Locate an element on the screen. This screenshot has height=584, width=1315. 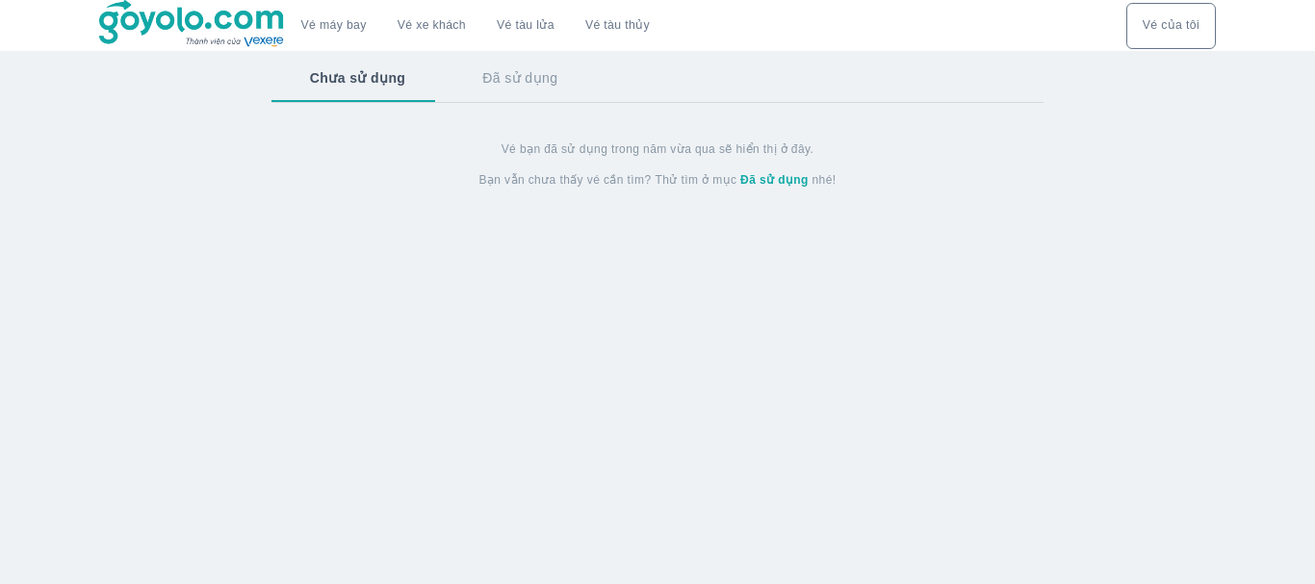
div: basic tabs example is located at coordinates (658, 78).